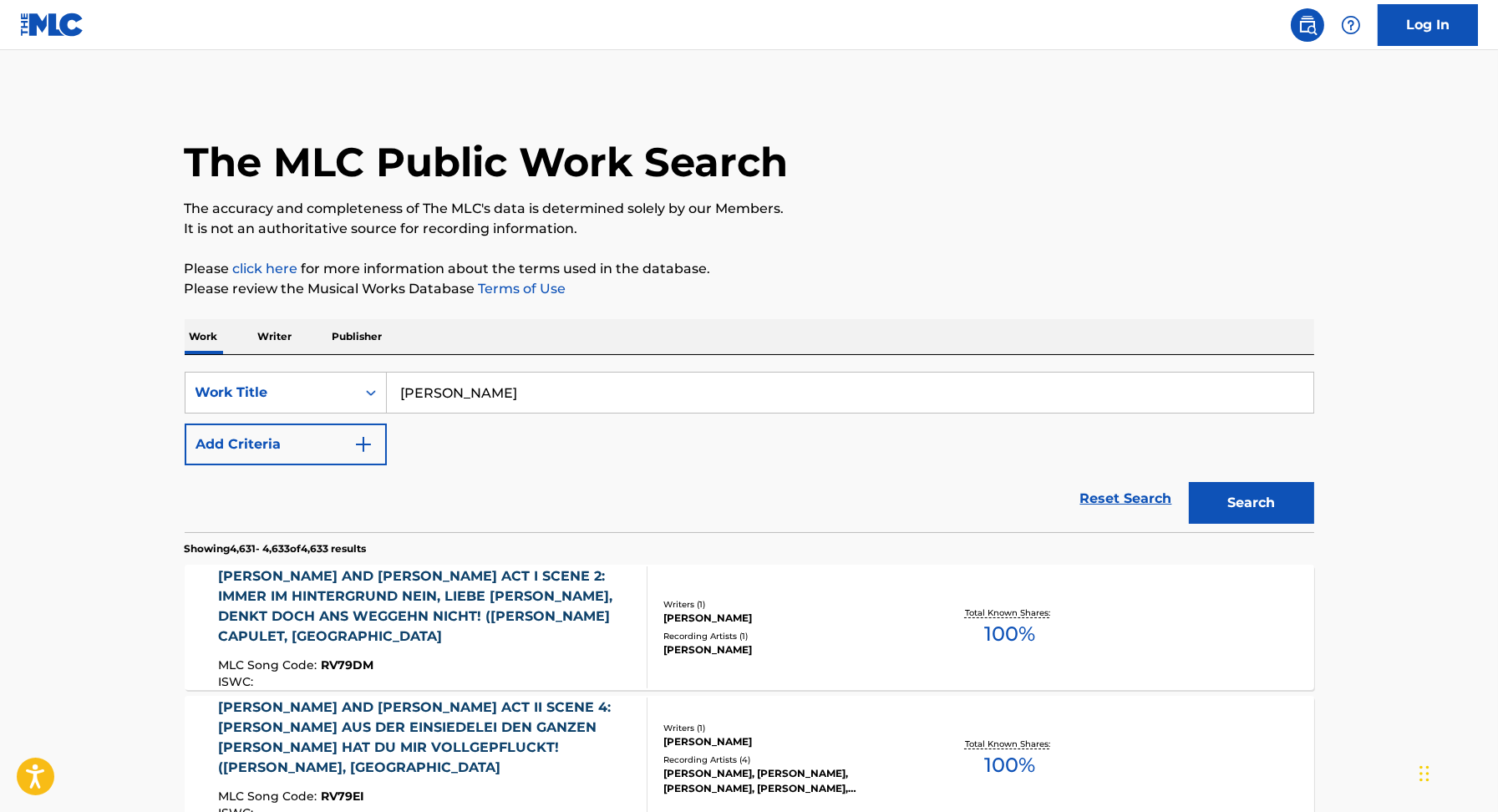 Image resolution: width=1498 pixels, height=812 pixels. Describe the element at coordinates (265, 268) in the screenshot. I see `a: click here` at that location.